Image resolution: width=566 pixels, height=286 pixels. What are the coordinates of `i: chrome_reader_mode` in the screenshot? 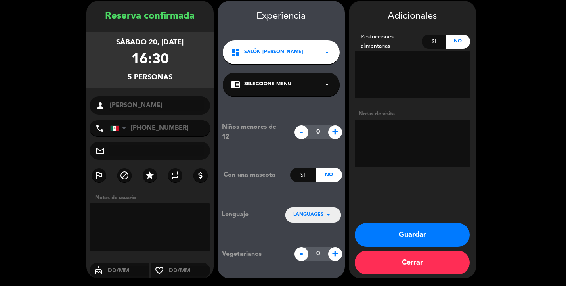 It's located at (235, 84).